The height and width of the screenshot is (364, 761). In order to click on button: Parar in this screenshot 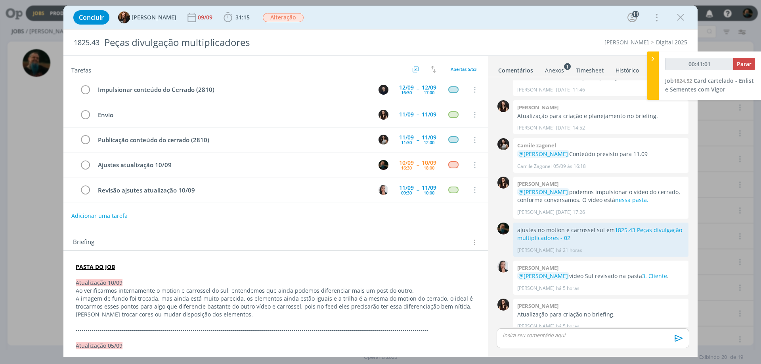, I will do `click(744, 64)`.